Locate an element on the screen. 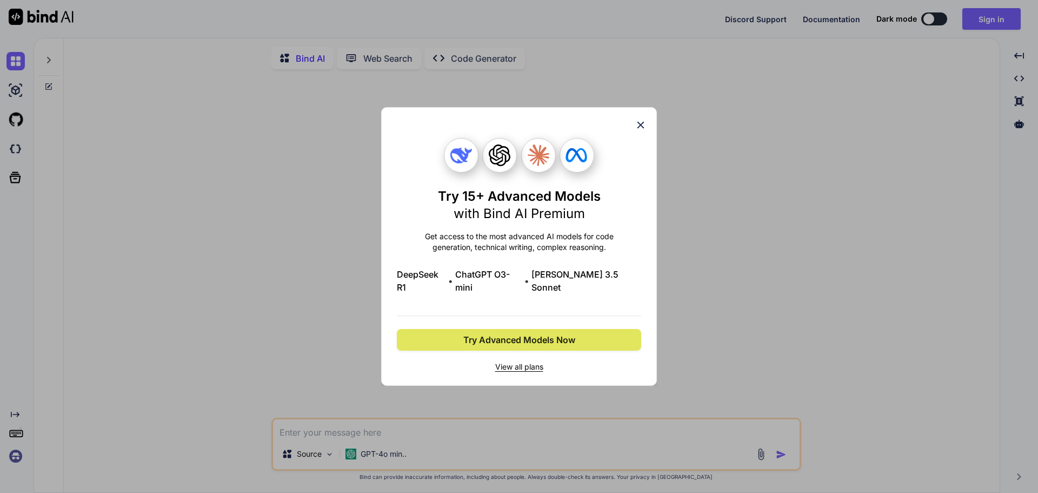 This screenshot has height=493, width=1038. button: Try Advanced Models Now is located at coordinates (519, 340).